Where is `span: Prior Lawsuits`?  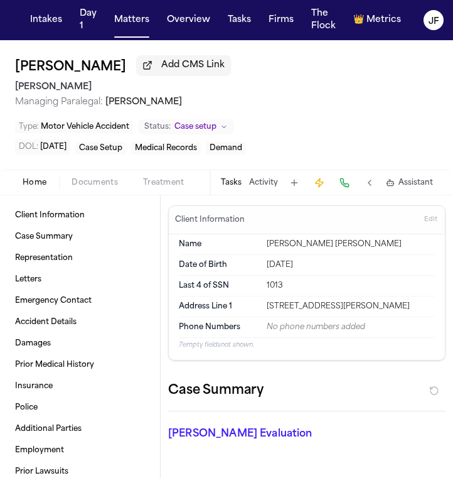
span: Prior Lawsuits is located at coordinates (41, 471).